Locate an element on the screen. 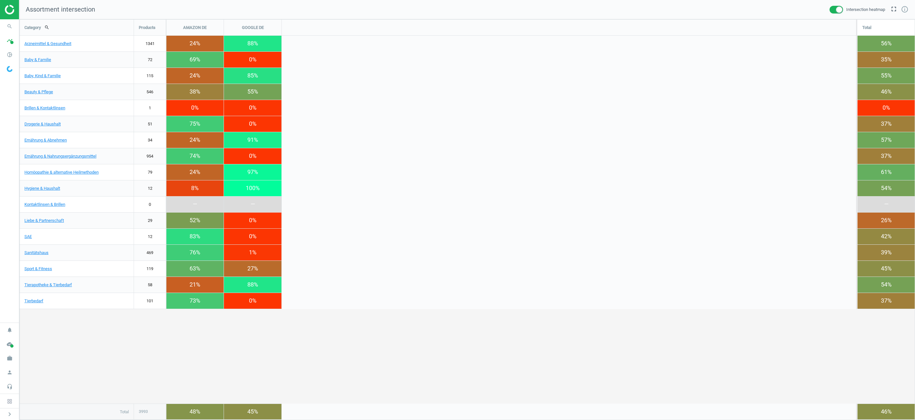  div: 42% is located at coordinates (886, 236).